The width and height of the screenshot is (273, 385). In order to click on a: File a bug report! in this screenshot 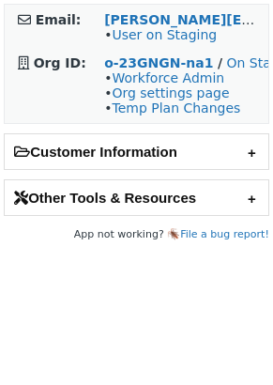, I will do `click(225, 234)`.